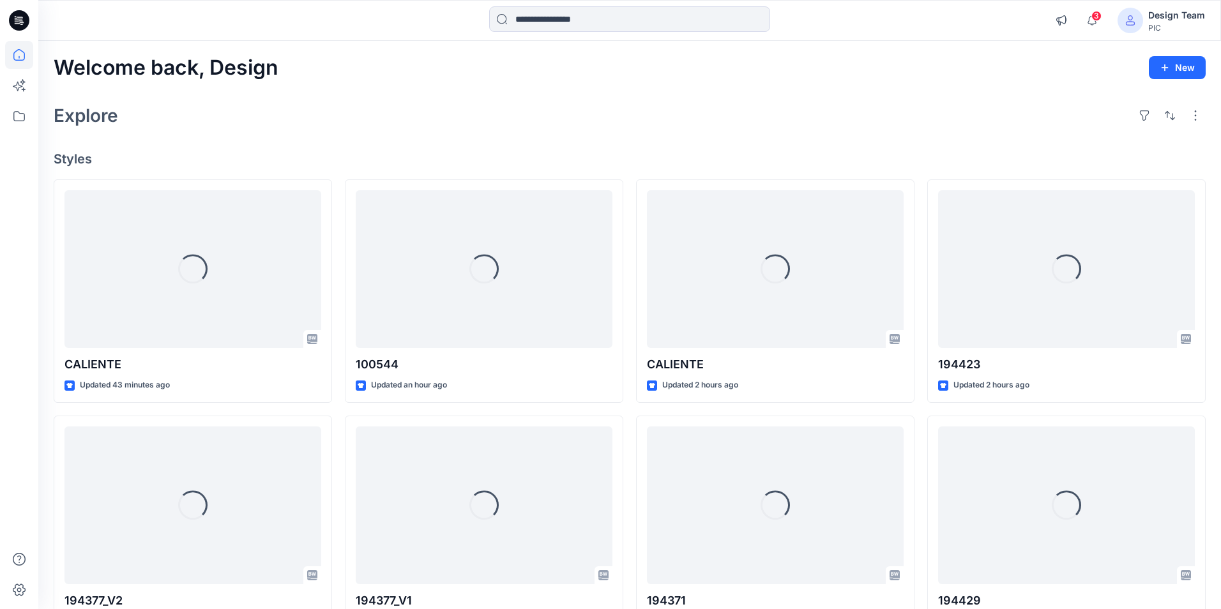  What do you see at coordinates (630, 159) in the screenshot?
I see `h4: Styles` at bounding box center [630, 159].